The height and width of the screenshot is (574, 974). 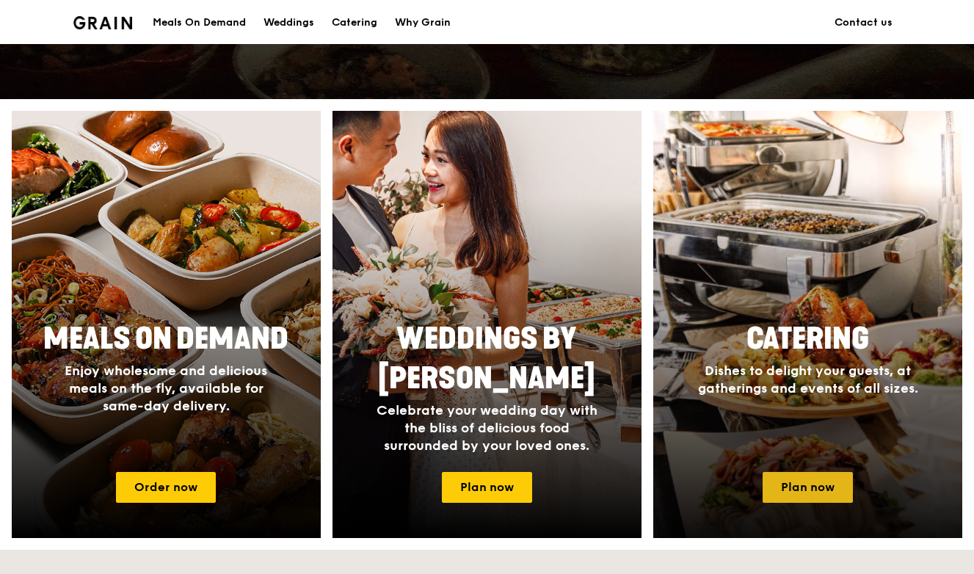 I want to click on span: Dishes to delight your guests, at gatherings and events of all sizes., so click(x=808, y=380).